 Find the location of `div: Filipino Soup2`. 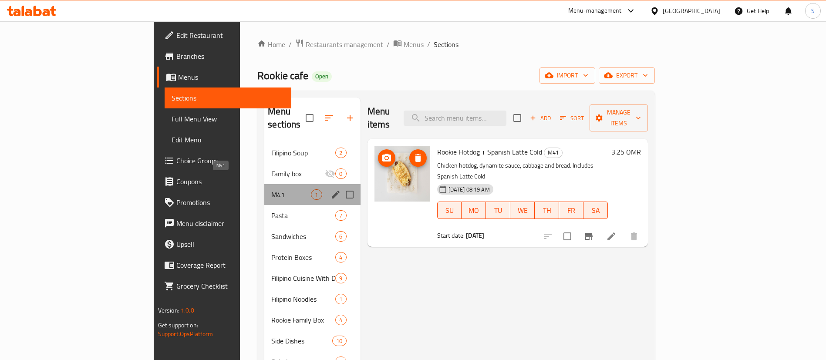

div: Filipino Soup2 is located at coordinates (312, 153).